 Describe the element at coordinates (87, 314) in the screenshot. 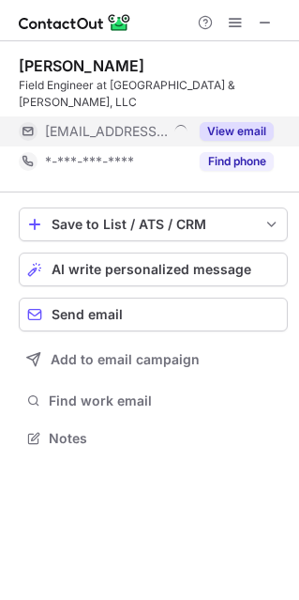

I see `span: Send email` at that location.